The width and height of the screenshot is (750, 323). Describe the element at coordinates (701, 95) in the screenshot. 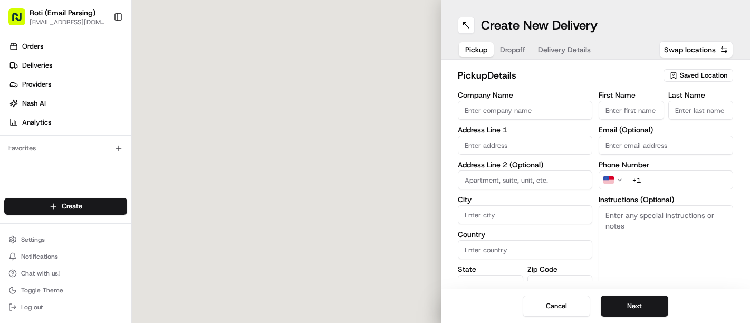

I see `label: Last Name` at that location.